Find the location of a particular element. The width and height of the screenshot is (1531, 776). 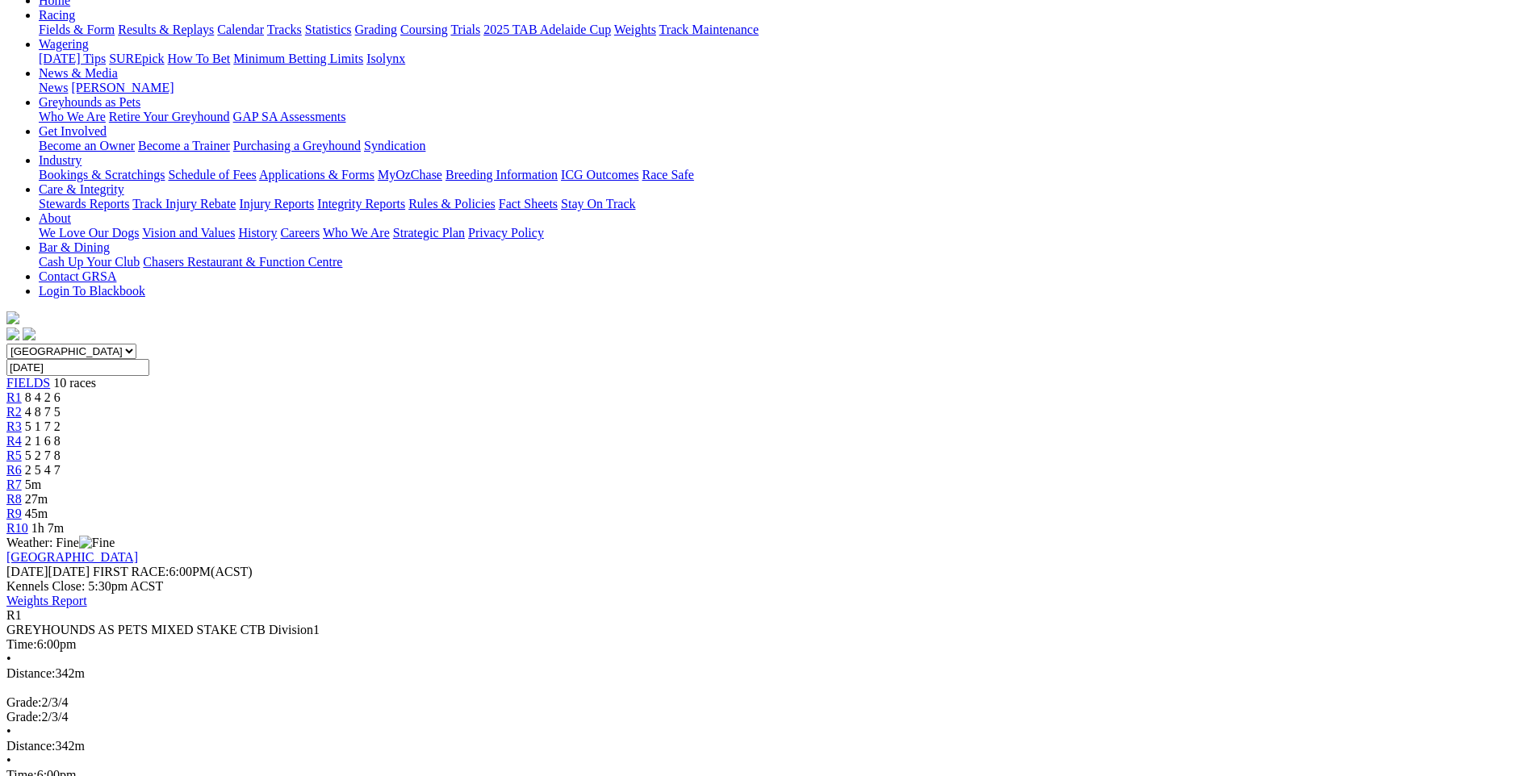

a: R10 is located at coordinates (17, 528).